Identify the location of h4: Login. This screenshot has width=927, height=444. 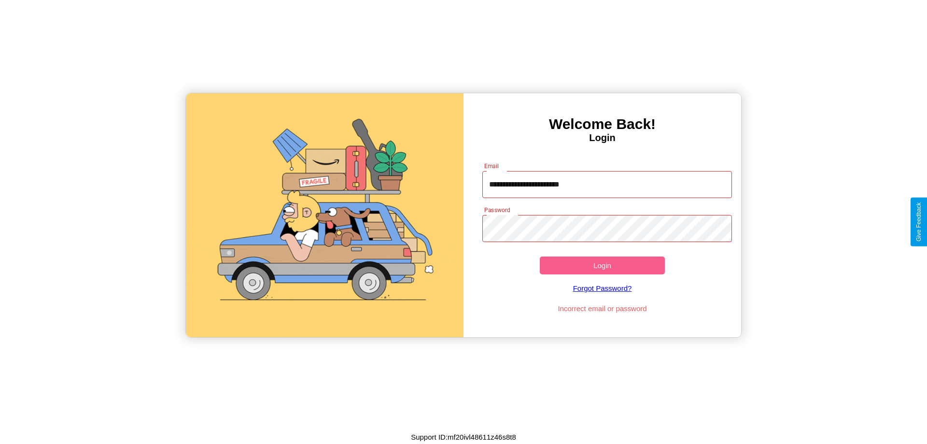
(602, 138).